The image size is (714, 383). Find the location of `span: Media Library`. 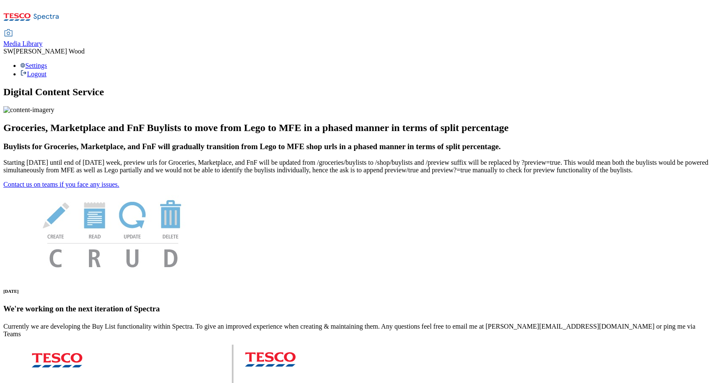

span: Media Library is located at coordinates (23, 43).